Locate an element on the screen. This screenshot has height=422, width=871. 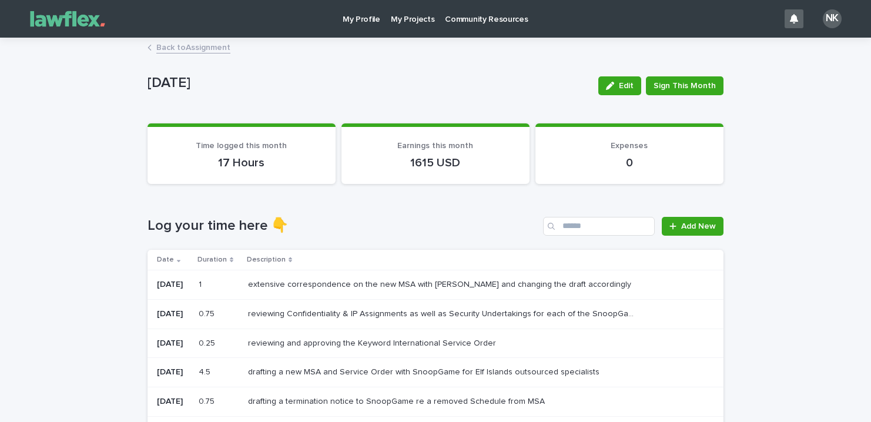
p: 0.25 is located at coordinates (208, 342).